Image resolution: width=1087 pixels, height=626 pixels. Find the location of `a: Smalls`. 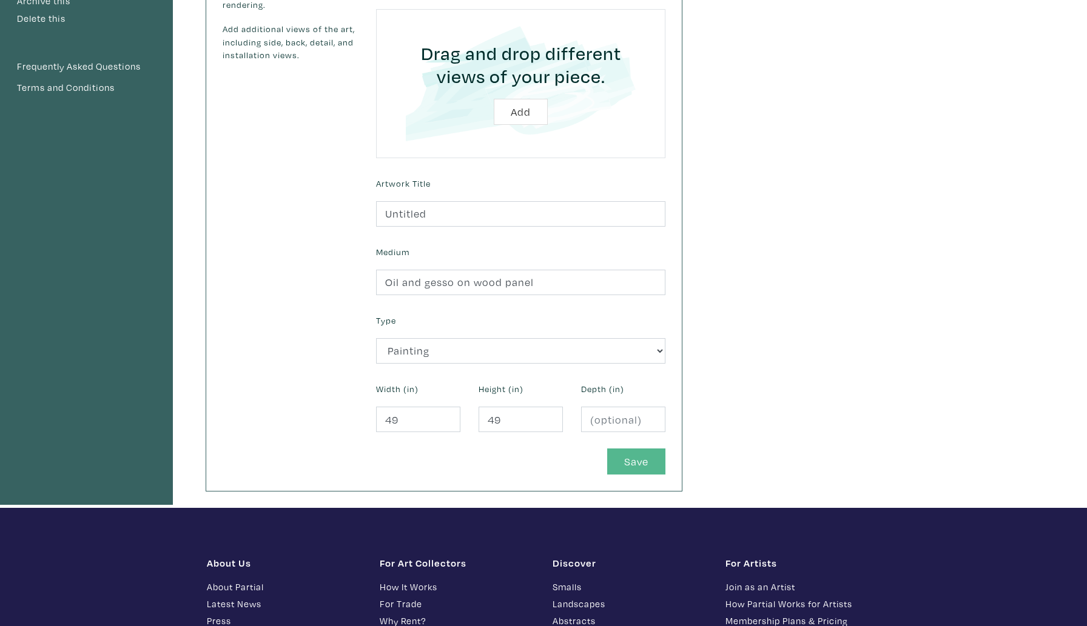

a: Smalls is located at coordinates (629, 587).